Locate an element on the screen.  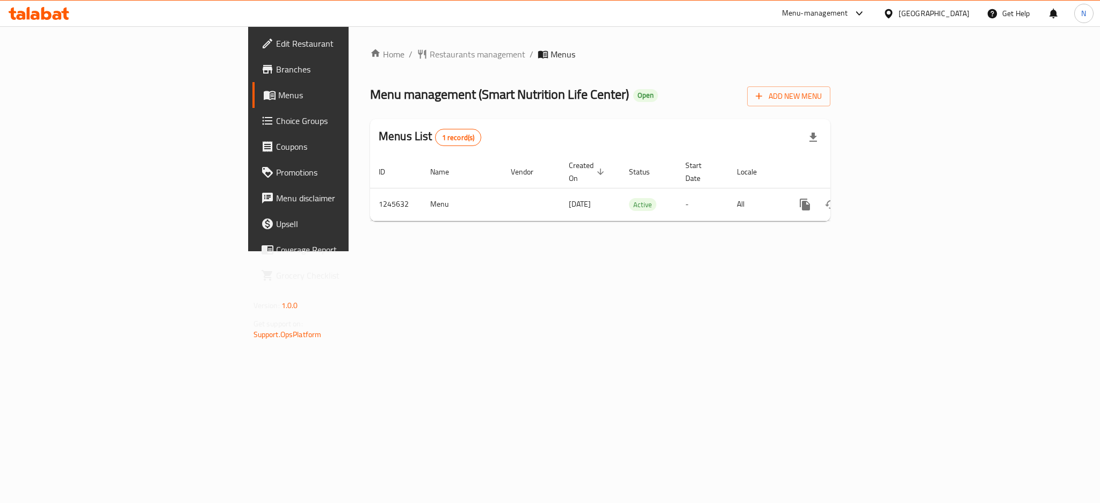
button: more is located at coordinates (805, 205).